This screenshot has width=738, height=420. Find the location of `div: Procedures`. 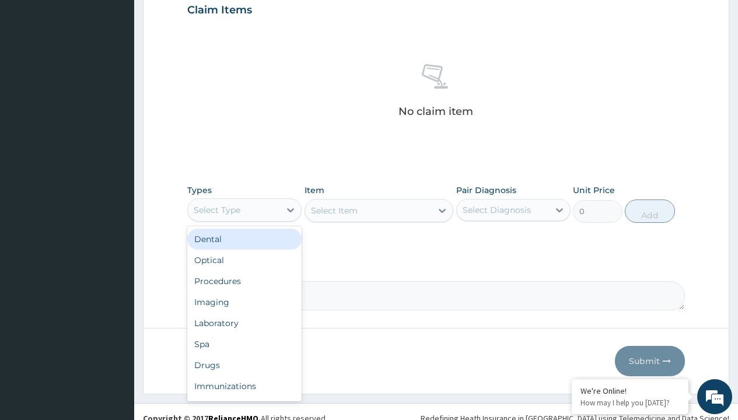

div: Procedures is located at coordinates (245, 281).